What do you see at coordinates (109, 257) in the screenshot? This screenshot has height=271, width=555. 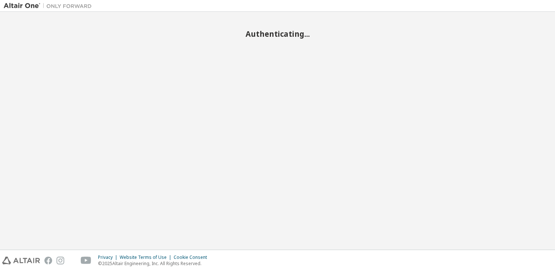 I see `div: Privacy` at bounding box center [109, 257].